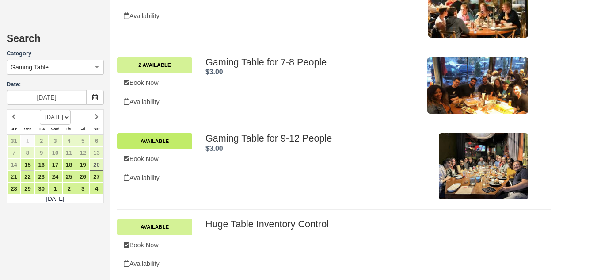 This screenshot has width=597, height=280. What do you see at coordinates (83, 165) in the screenshot?
I see `a: 19` at bounding box center [83, 165].